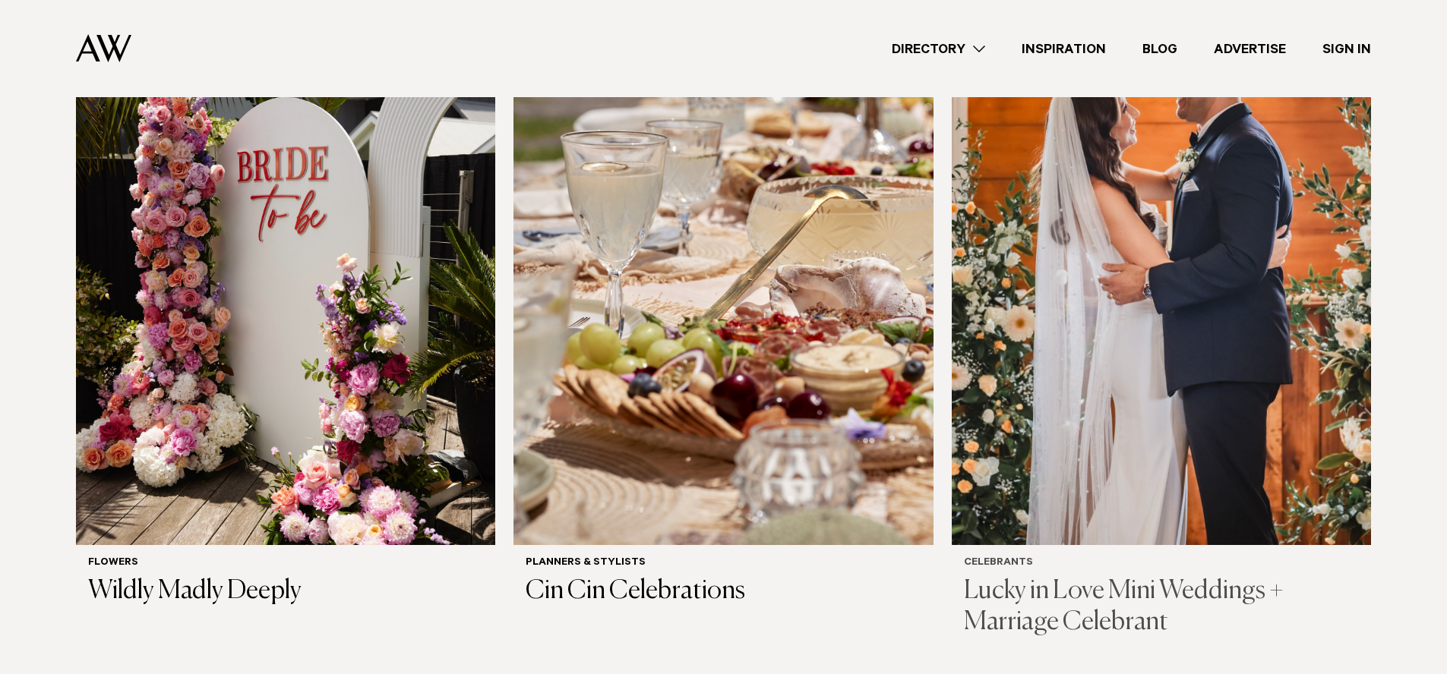  I want to click on a: Sign In, so click(1346, 49).